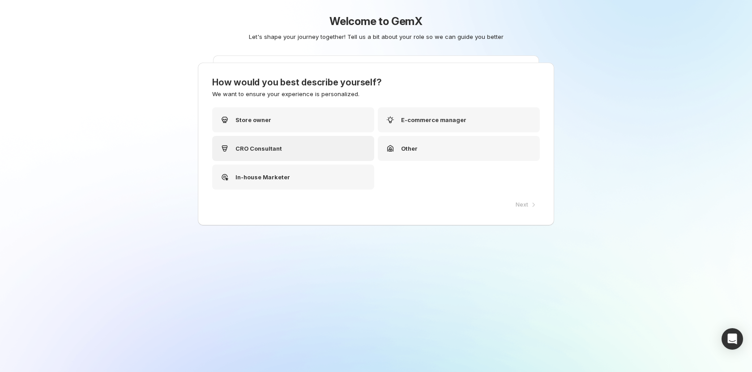 This screenshot has width=752, height=372. I want to click on p: Other, so click(409, 149).